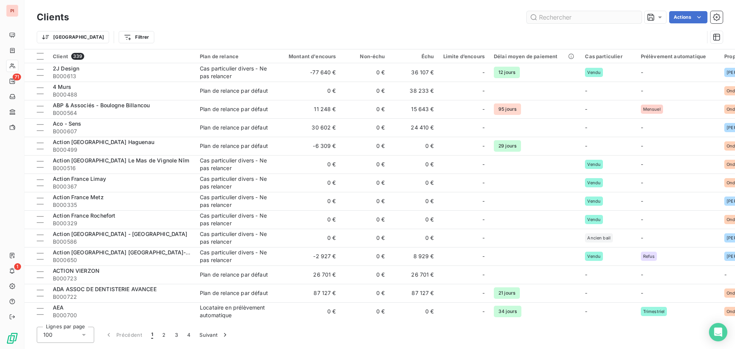 Image resolution: width=735 pixels, height=349 pixels. I want to click on td: 8 929 €, so click(414, 256).